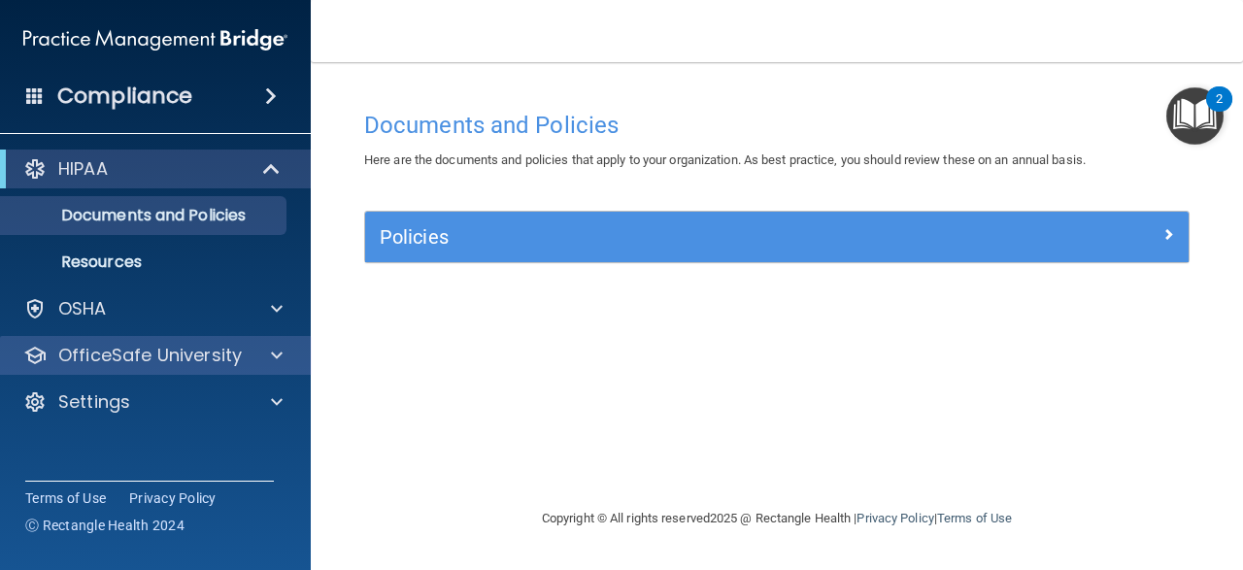 The width and height of the screenshot is (1243, 570). I want to click on h5: Policies, so click(674, 237).